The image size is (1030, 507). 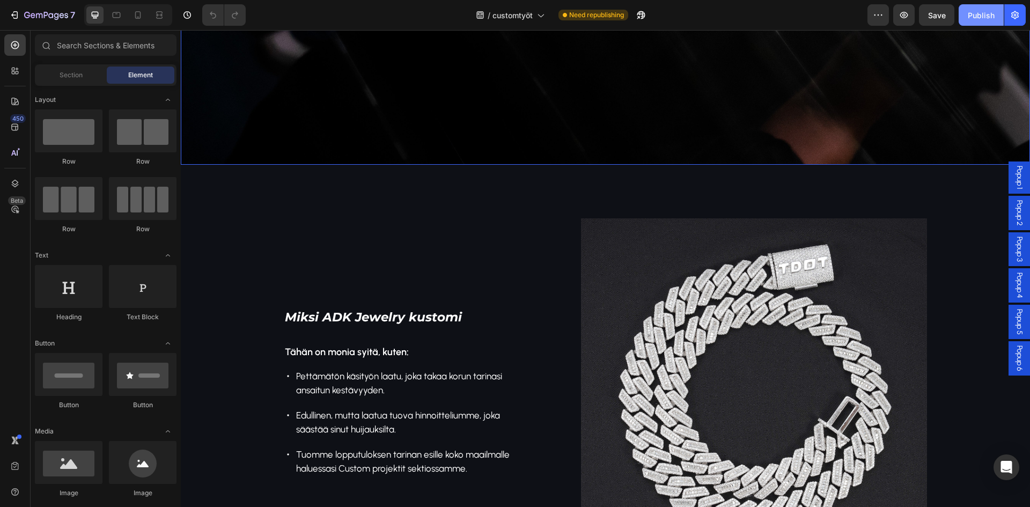 I want to click on div: Undo/Redo, so click(x=224, y=15).